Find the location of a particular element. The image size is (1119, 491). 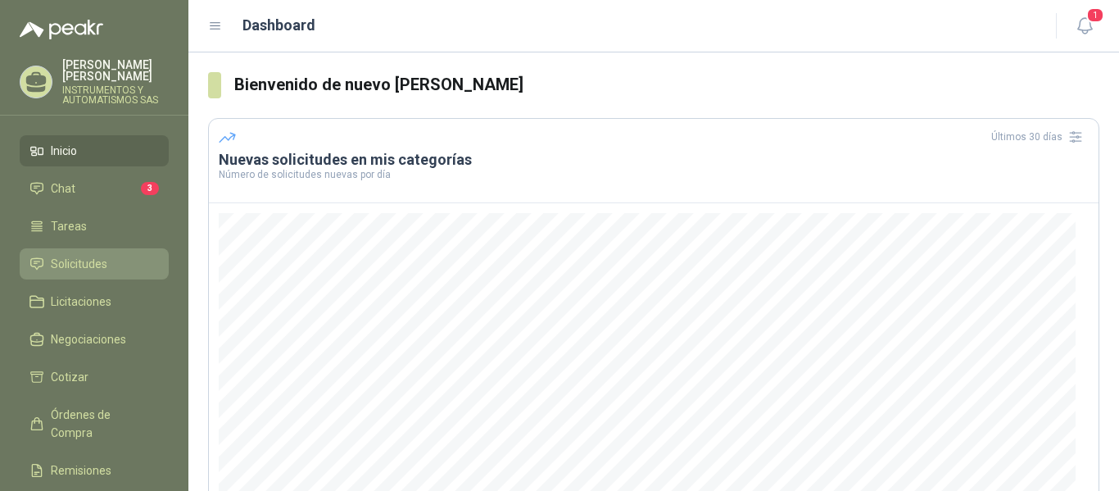

span: Solicitudes is located at coordinates (79, 264).